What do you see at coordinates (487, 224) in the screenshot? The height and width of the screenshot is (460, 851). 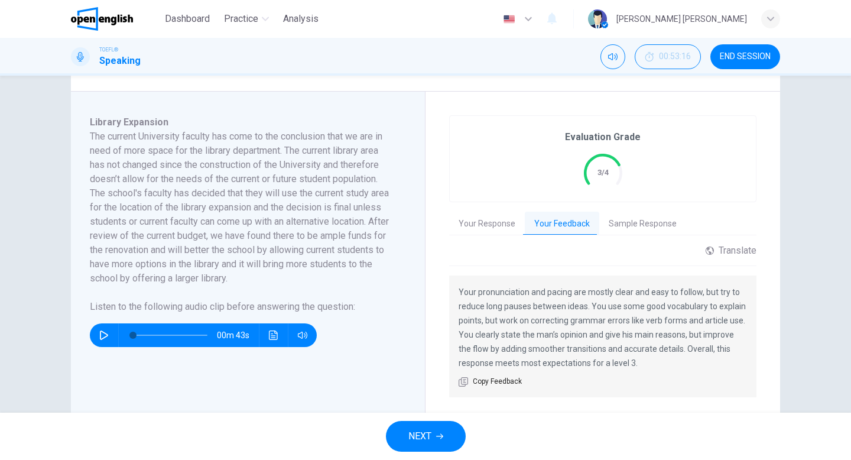 I see `button: Your Response` at bounding box center [487, 224].